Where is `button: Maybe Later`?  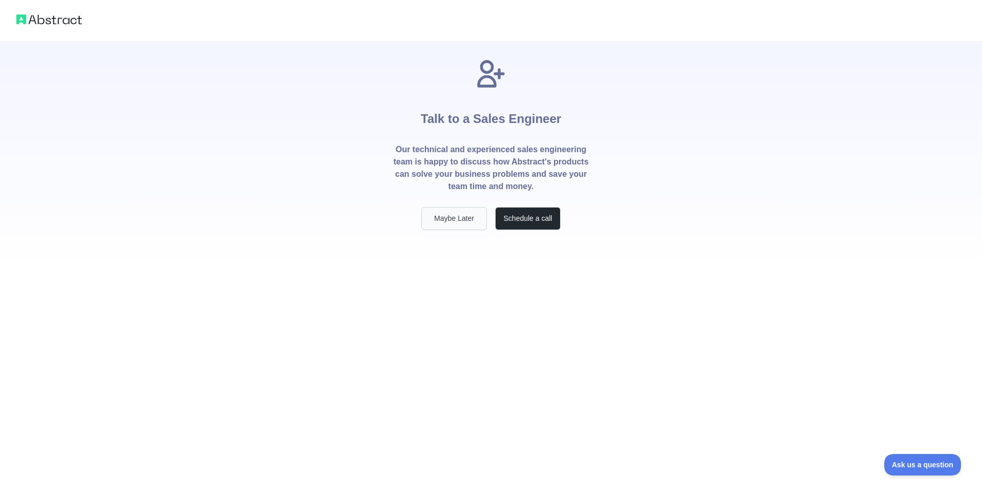 button: Maybe Later is located at coordinates (454, 218).